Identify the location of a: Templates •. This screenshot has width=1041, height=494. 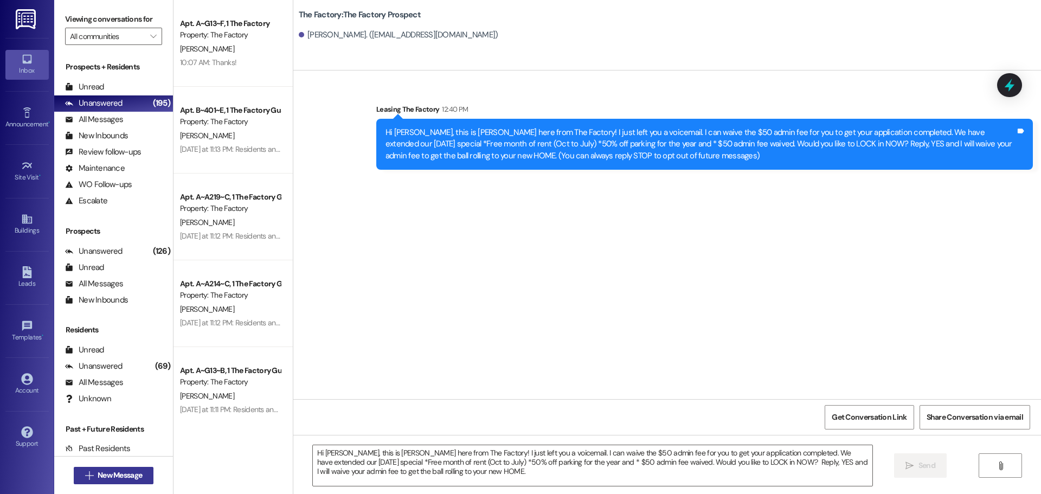
(27, 331).